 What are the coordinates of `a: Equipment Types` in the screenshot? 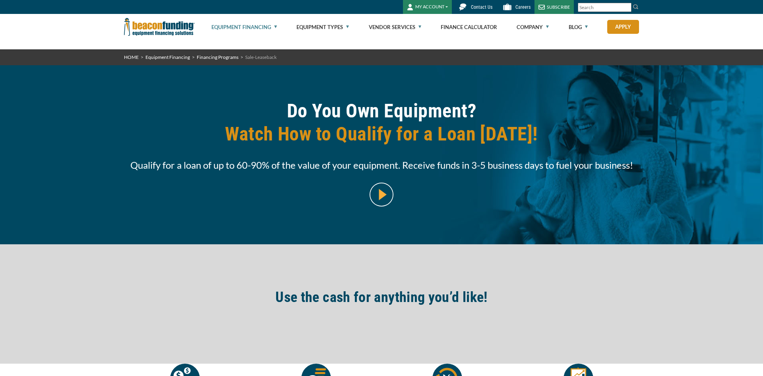 It's located at (323, 27).